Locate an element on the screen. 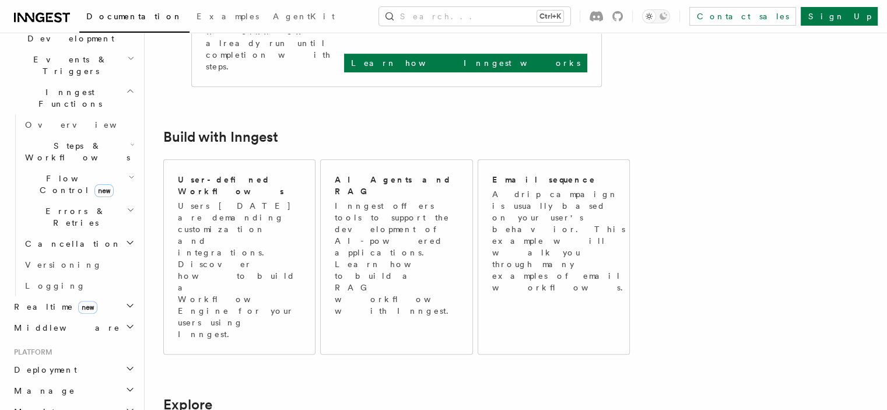  button: Manage is located at coordinates (73, 391).